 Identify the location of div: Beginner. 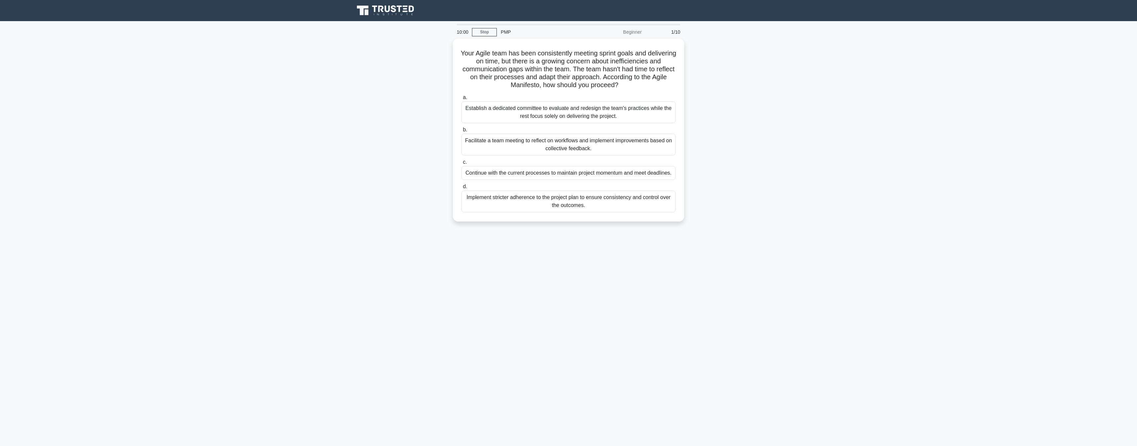
(616, 32).